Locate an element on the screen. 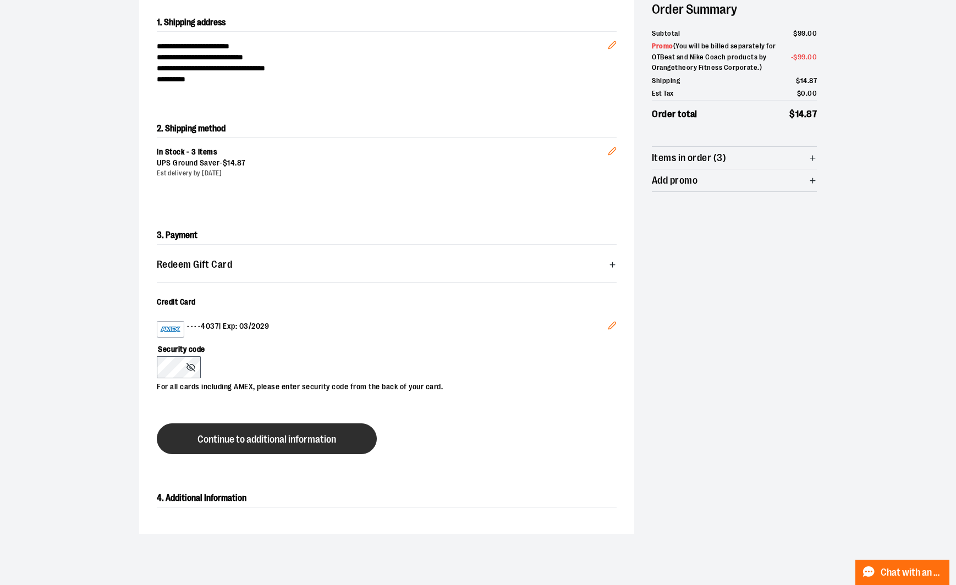 This screenshot has height=585, width=956. label: Security code is located at coordinates (381, 347).